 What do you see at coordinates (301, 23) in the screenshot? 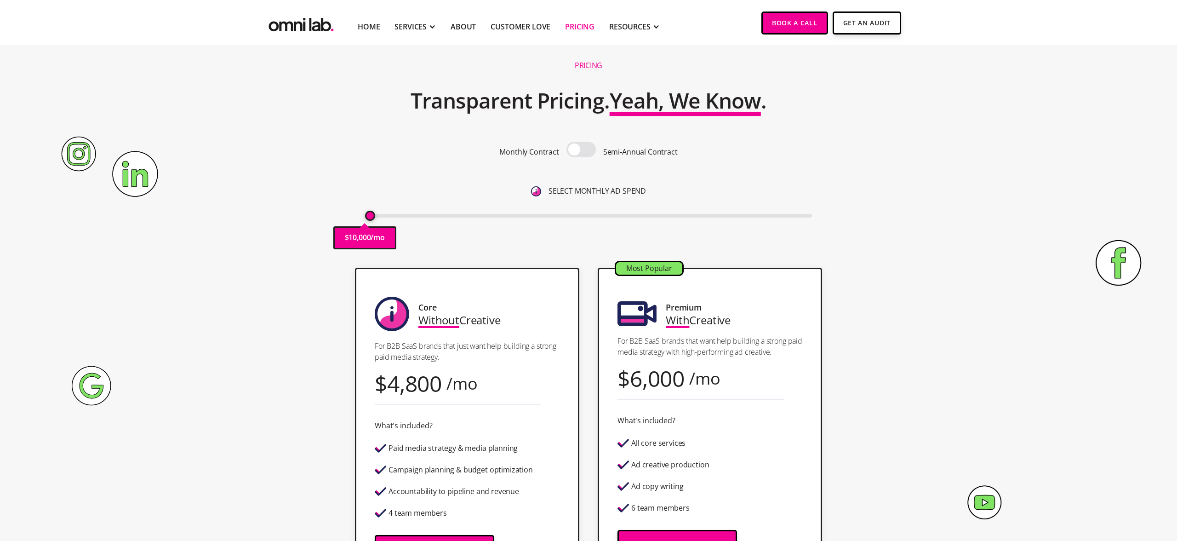
I see `a: home` at bounding box center [301, 23].